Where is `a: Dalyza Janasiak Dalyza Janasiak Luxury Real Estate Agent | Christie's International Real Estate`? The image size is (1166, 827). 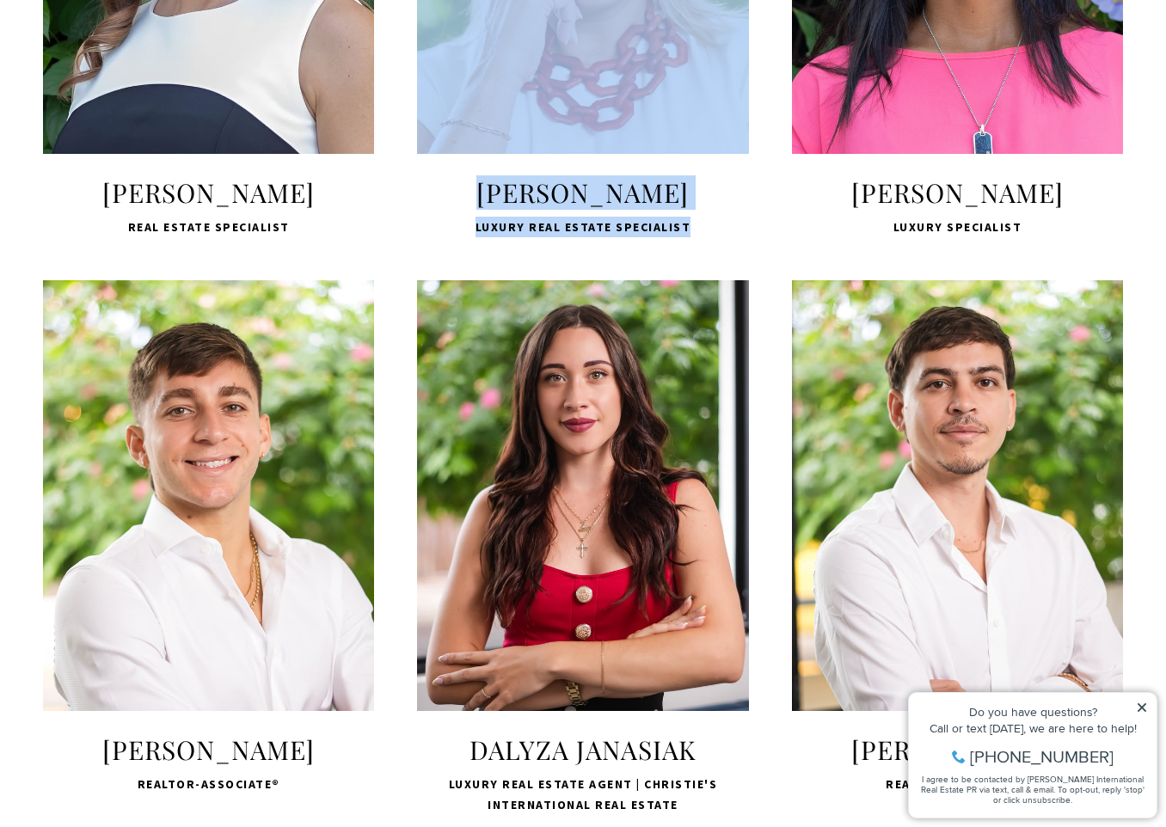
a: Dalyza Janasiak Dalyza Janasiak Luxury Real Estate Agent | Christie's International Real Estate is located at coordinates (582, 548).